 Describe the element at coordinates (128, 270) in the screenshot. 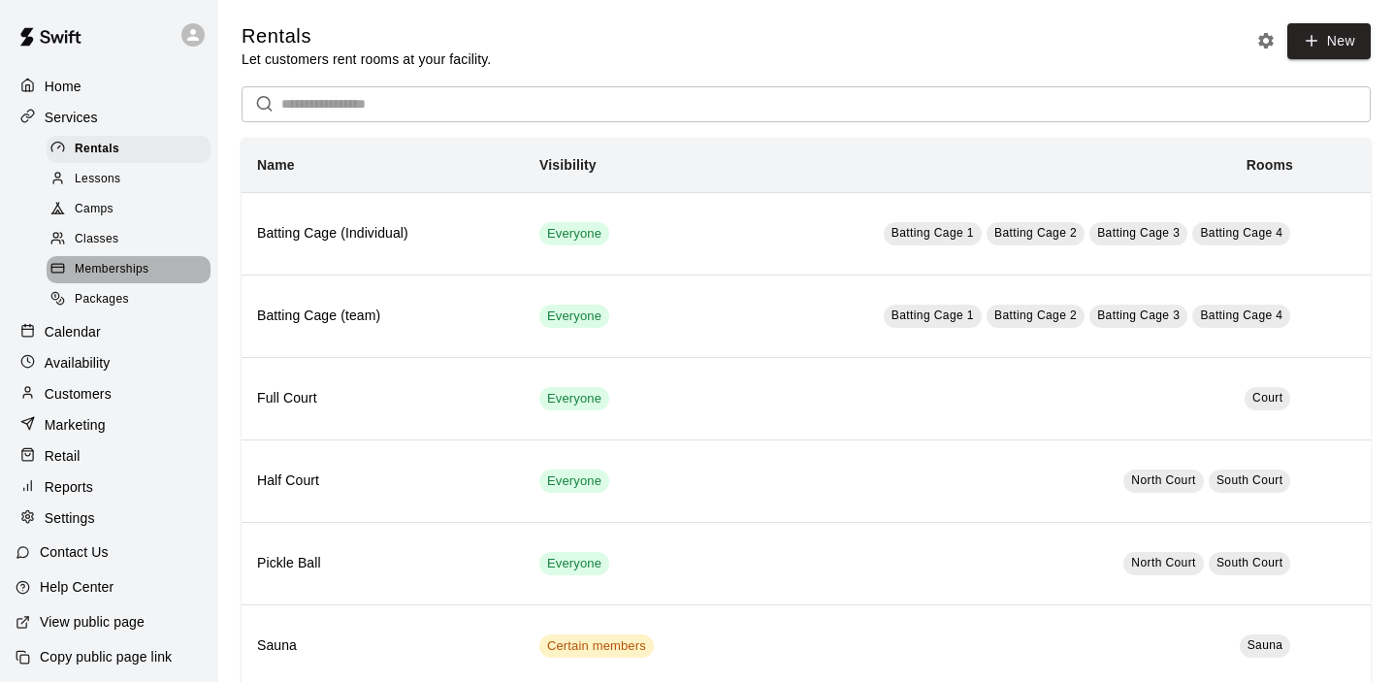

I see `div: Memberships` at that location.